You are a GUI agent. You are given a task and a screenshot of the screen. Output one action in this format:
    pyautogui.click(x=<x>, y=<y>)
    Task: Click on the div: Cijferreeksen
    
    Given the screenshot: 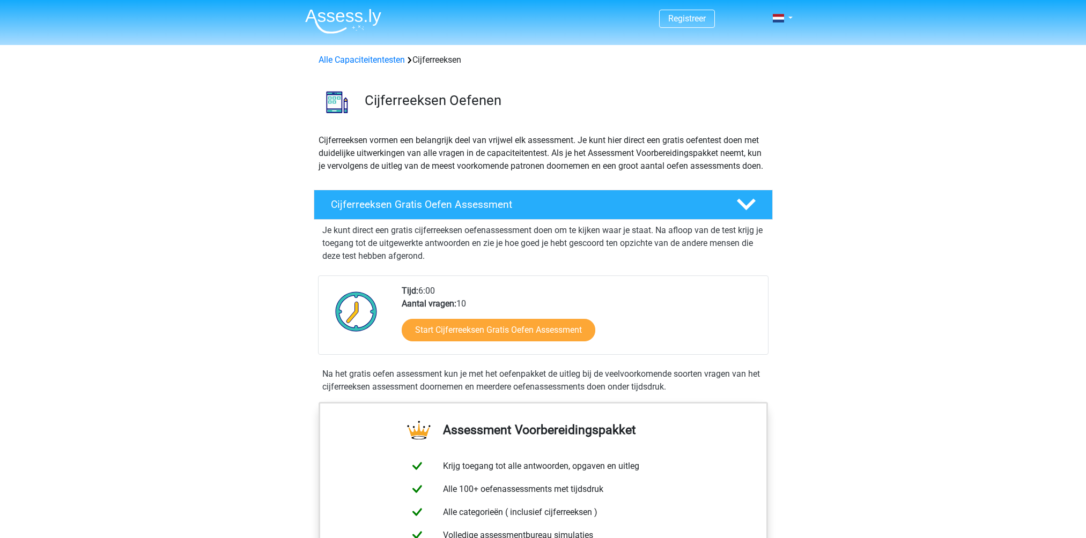 What is the action you would take?
    pyautogui.click(x=543, y=60)
    